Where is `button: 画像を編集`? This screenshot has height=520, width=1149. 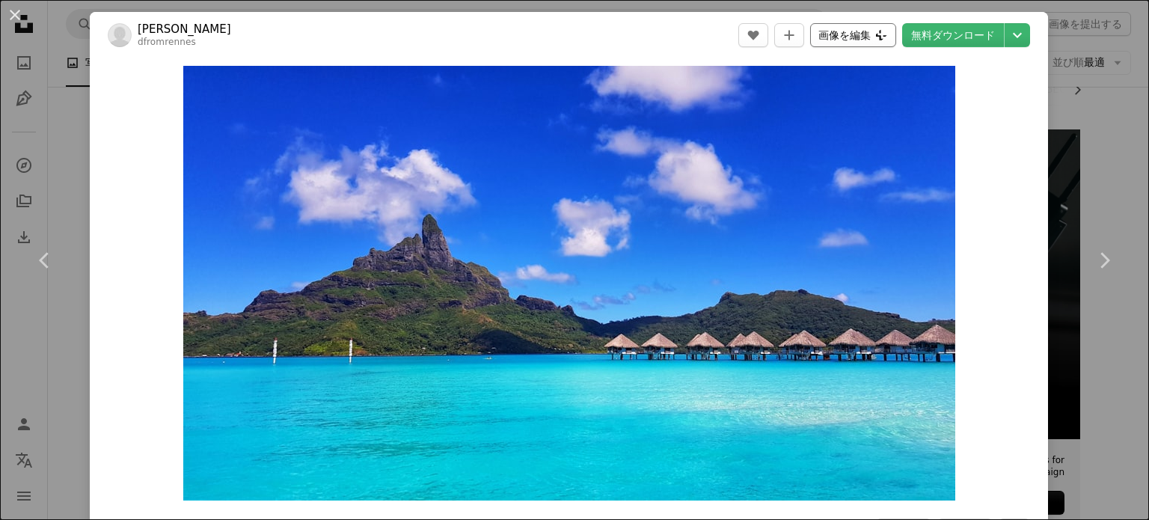
button: 画像を編集 is located at coordinates (852, 35).